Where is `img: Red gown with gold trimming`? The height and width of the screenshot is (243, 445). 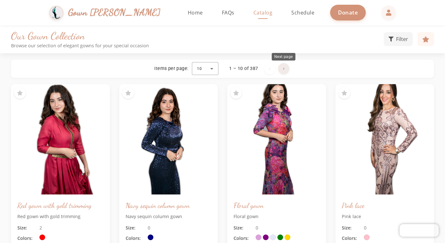 img: Red gown with gold trimming is located at coordinates (60, 140).